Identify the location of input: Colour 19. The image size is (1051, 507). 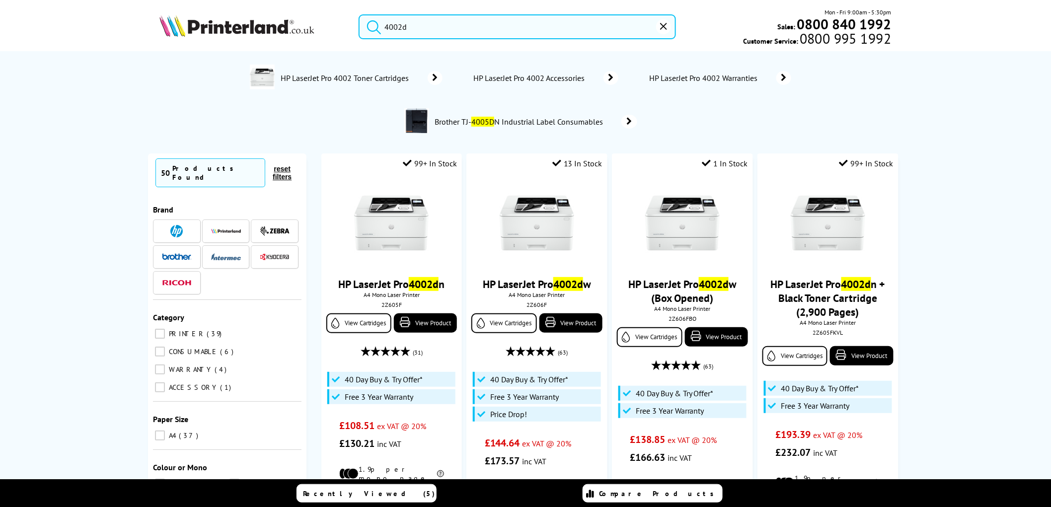
(160, 484).